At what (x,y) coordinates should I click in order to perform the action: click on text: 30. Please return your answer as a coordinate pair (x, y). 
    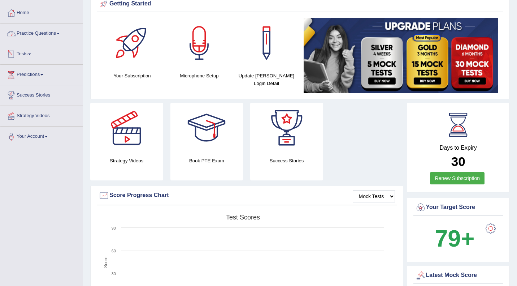
    Looking at the image, I should click on (114, 273).